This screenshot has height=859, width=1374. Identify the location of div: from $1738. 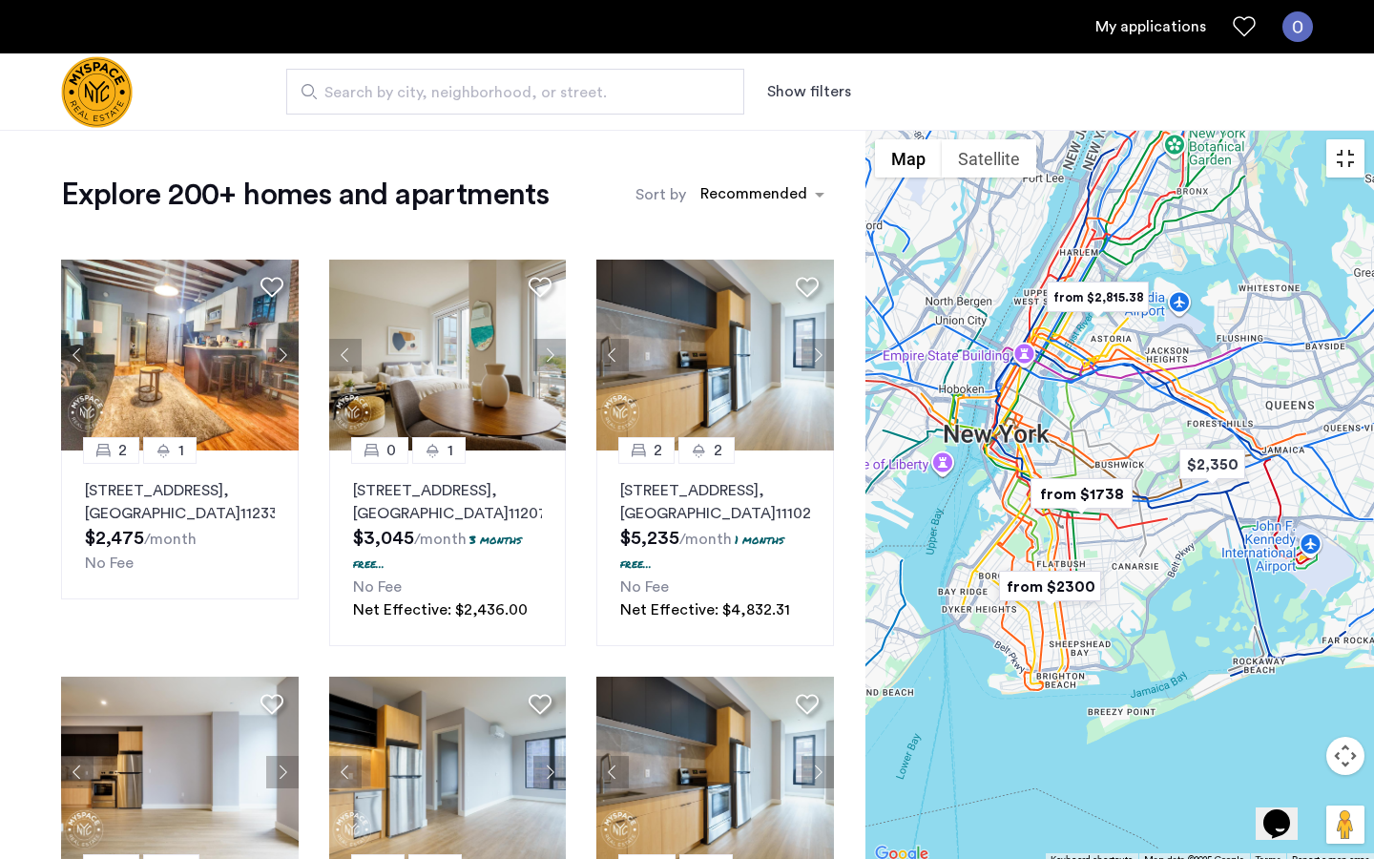
(1081, 493).